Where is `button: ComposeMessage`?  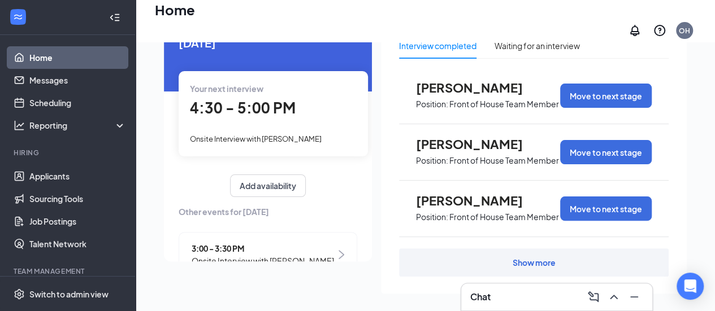
button: ComposeMessage is located at coordinates (593, 297).